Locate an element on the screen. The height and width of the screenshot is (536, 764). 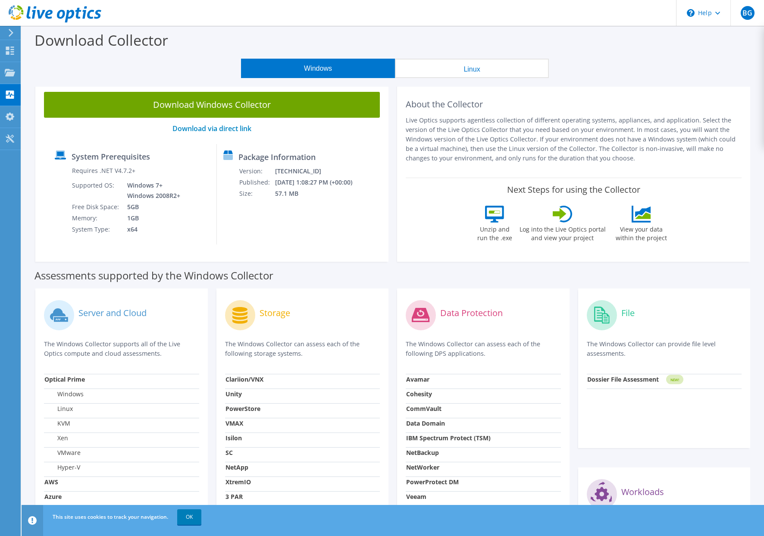
label: VMware is located at coordinates (63, 453).